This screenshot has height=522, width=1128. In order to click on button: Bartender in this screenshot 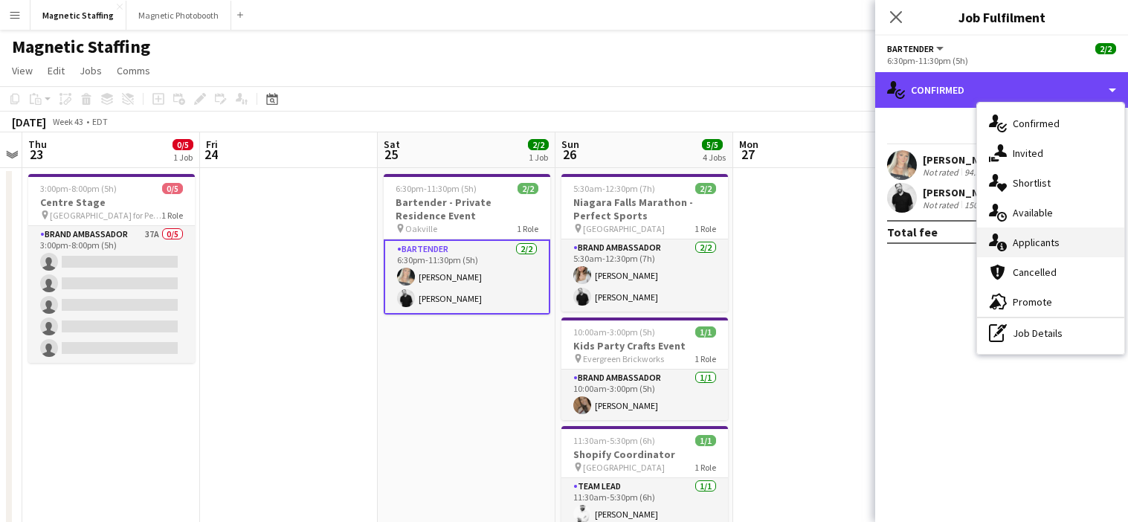, I will do `click(916, 48)`.